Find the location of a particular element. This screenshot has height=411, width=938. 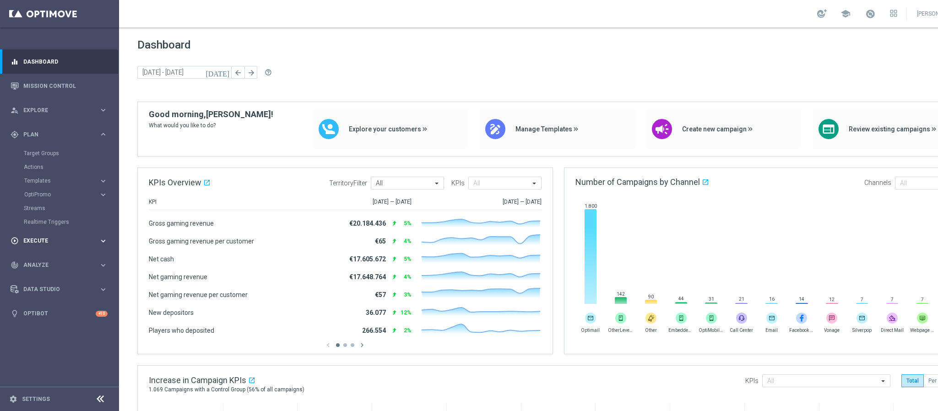

div: +10 is located at coordinates (102, 314).